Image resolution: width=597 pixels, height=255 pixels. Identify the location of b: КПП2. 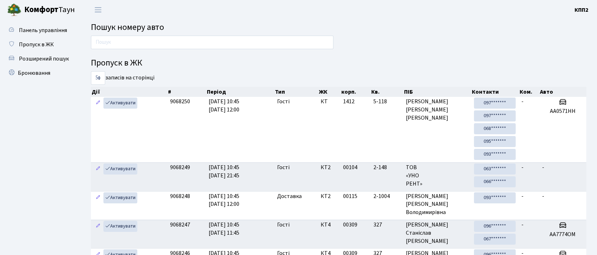
(582, 10).